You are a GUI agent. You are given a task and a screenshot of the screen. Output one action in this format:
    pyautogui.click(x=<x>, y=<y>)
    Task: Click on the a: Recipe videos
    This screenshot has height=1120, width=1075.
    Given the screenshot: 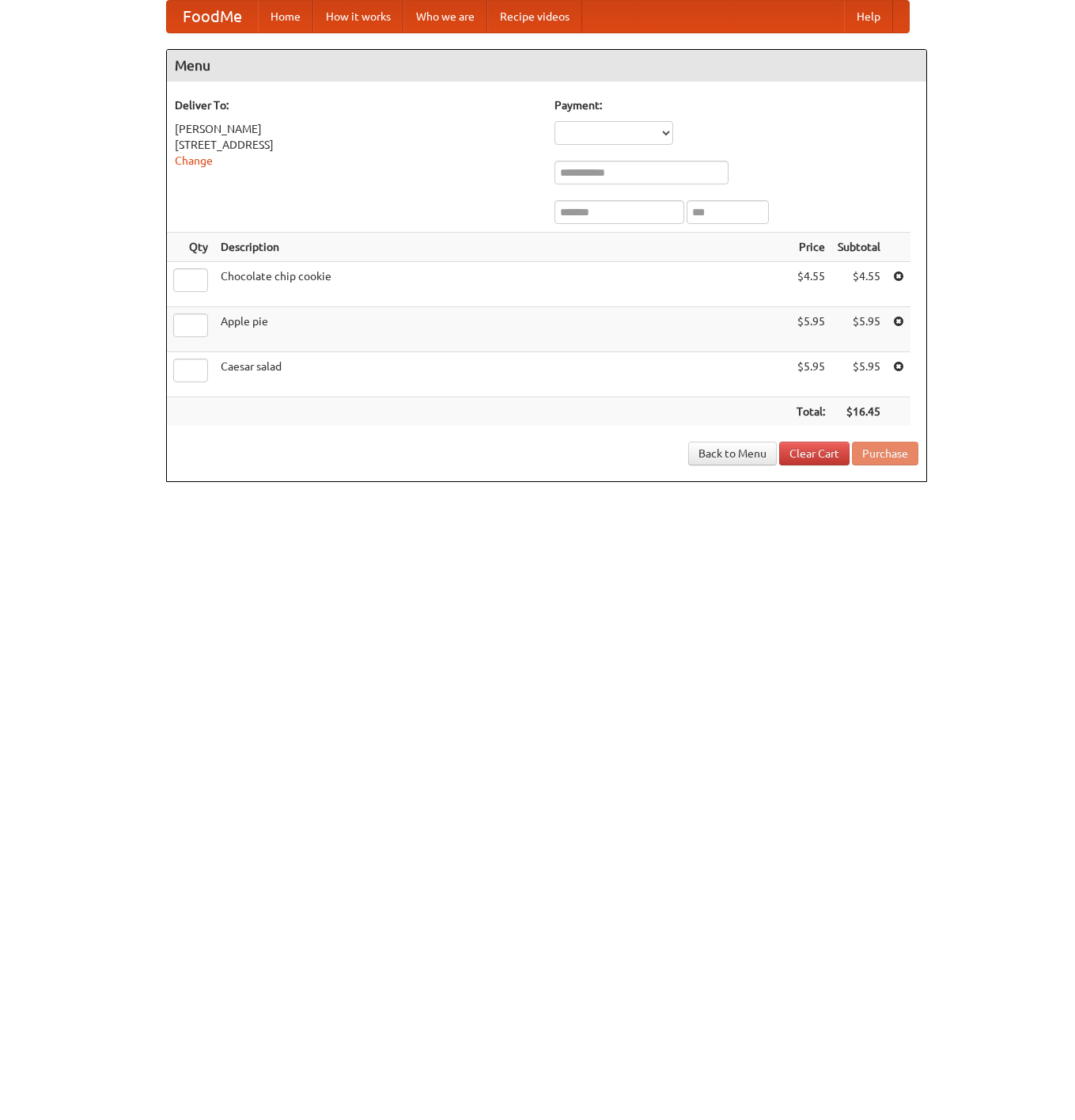 What is the action you would take?
    pyautogui.click(x=535, y=16)
    